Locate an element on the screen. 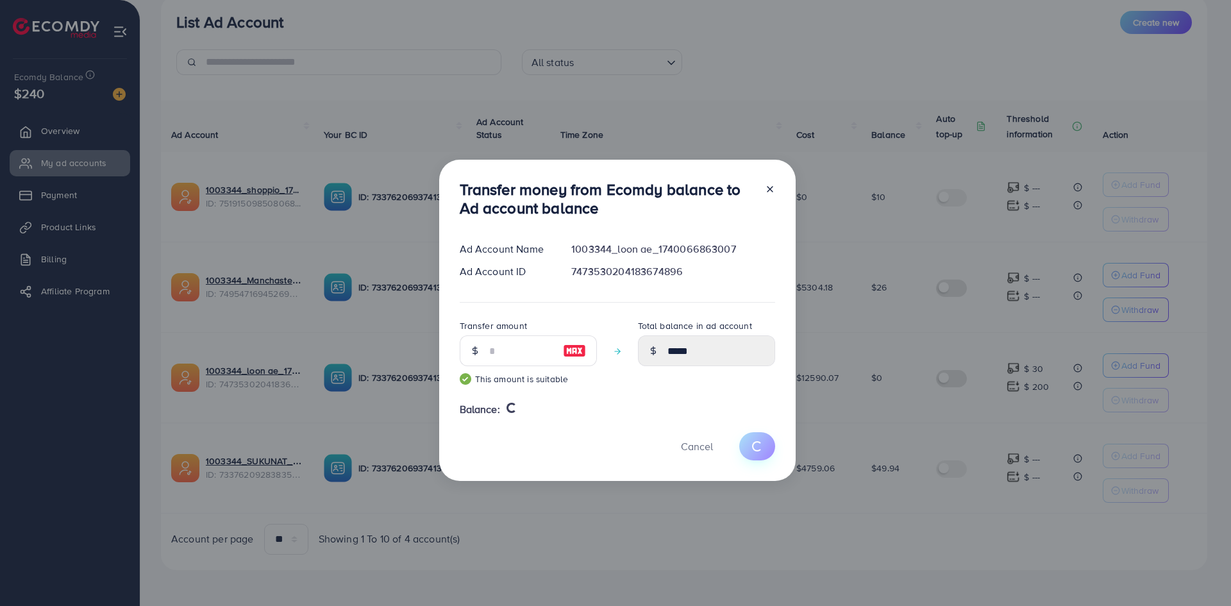 This screenshot has height=606, width=1231. button: Cancel is located at coordinates (697, 446).